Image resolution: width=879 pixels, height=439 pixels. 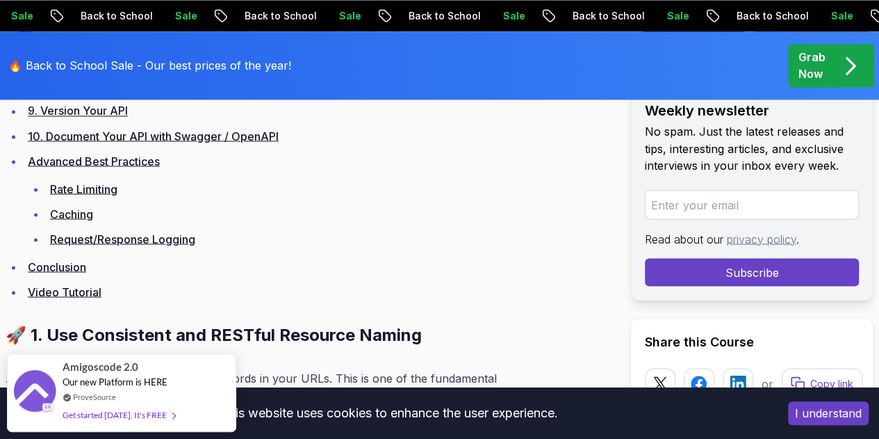 What do you see at coordinates (35, 392) in the screenshot?
I see `img: provesource social proof notification image` at bounding box center [35, 392].